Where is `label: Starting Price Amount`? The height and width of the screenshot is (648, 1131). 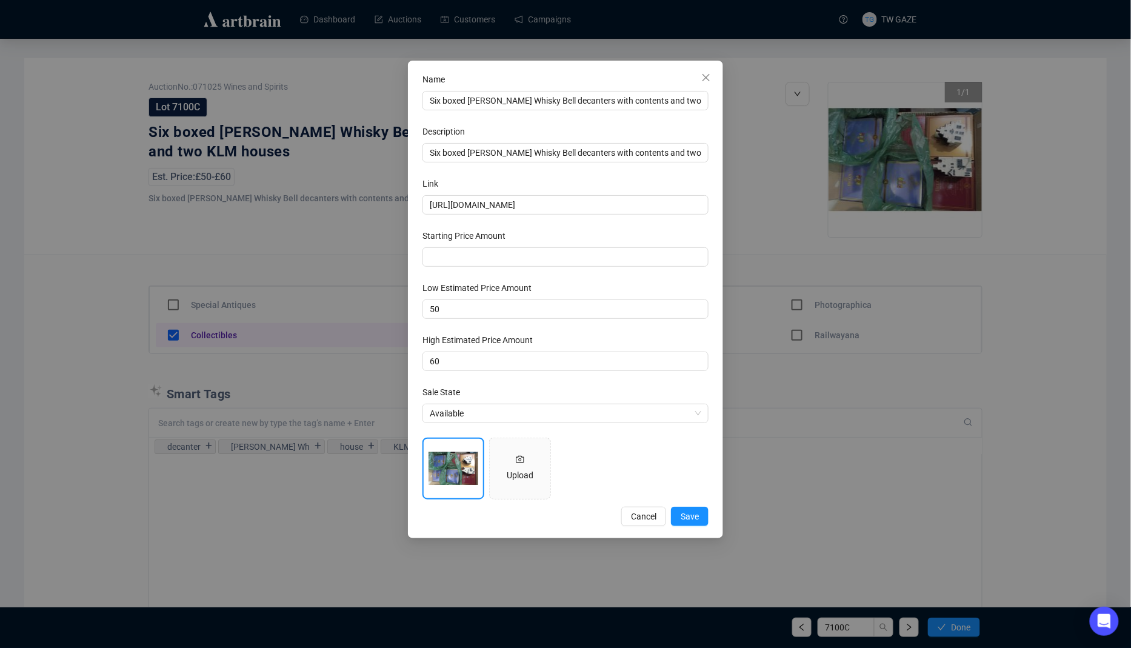
label: Starting Price Amount is located at coordinates (468, 236).